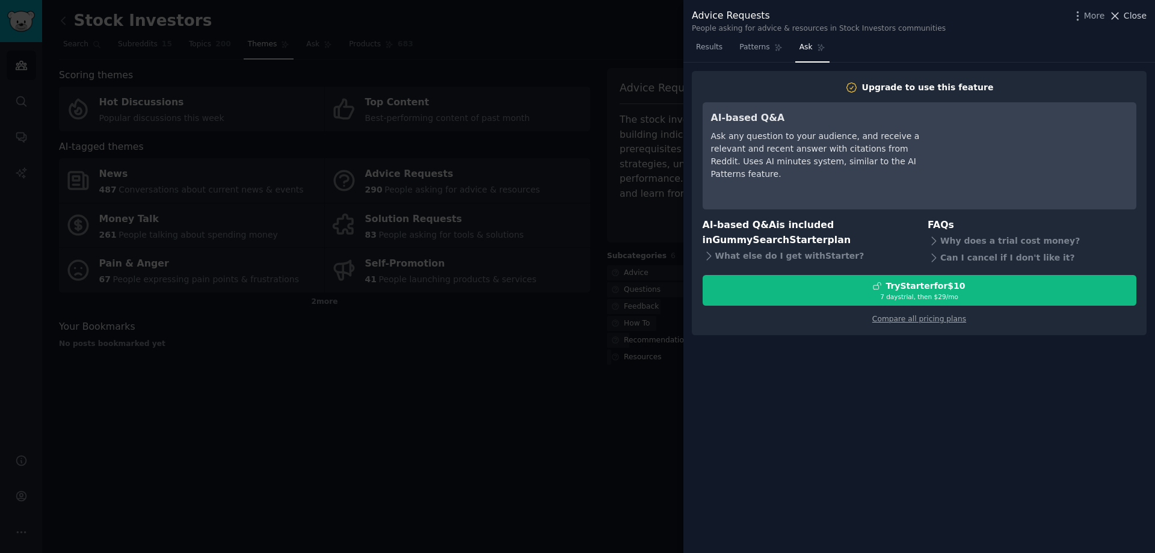 The height and width of the screenshot is (553, 1155). What do you see at coordinates (919, 290) in the screenshot?
I see `button: TryStarterfor$107 daystrial, then $29/mo` at bounding box center [919, 290].